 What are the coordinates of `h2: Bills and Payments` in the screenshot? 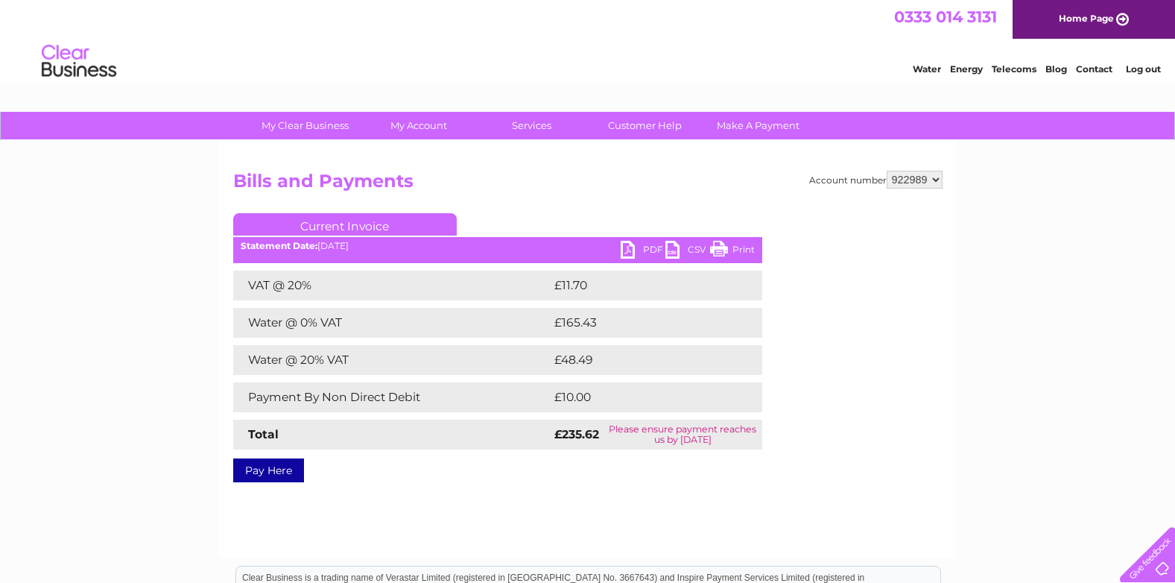 It's located at (588, 185).